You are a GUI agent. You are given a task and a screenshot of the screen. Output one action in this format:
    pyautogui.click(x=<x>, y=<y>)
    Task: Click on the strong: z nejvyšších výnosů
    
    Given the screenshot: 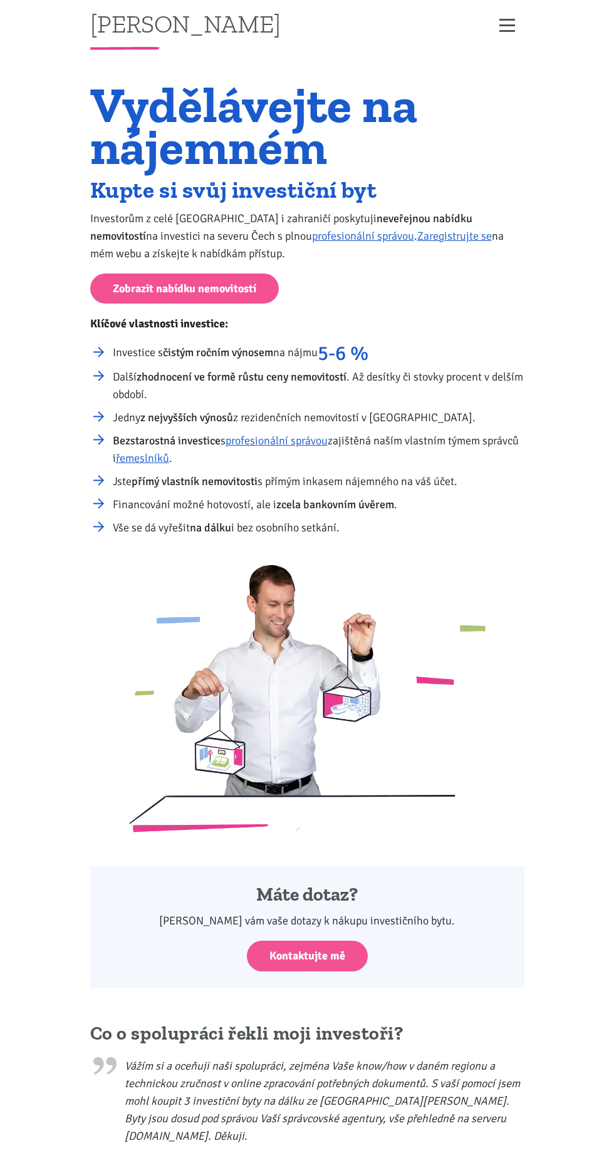 What is the action you would take?
    pyautogui.click(x=187, y=418)
    